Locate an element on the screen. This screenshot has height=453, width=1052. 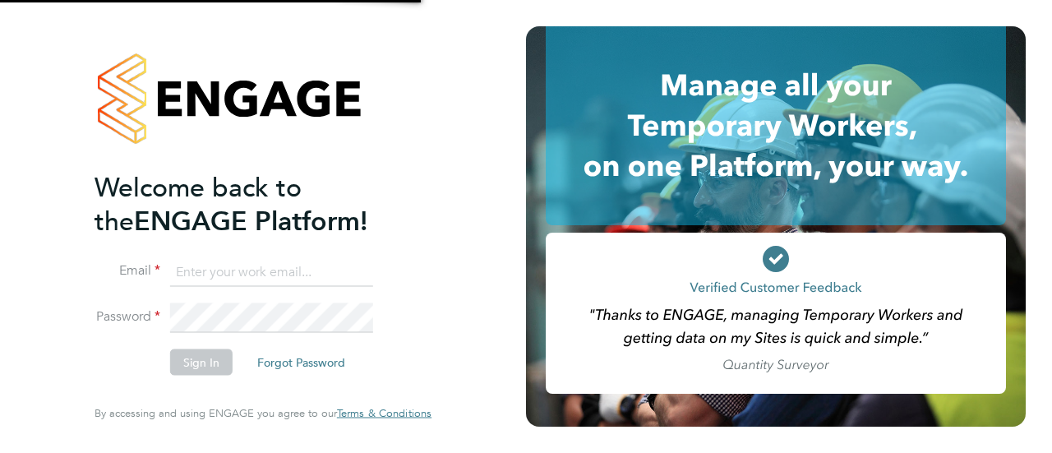
span: Welcome back to the is located at coordinates (198, 204).